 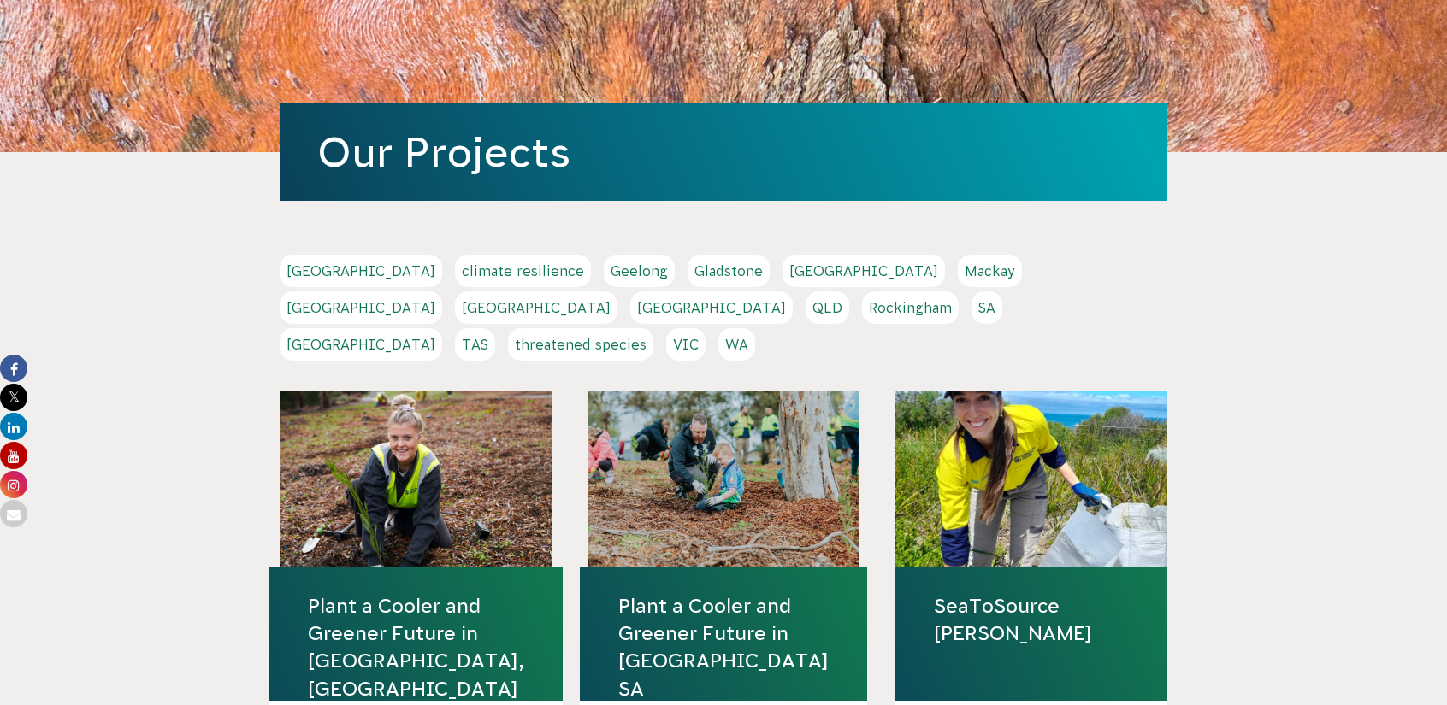 What do you see at coordinates (827, 308) in the screenshot?
I see `a: QLD` at bounding box center [827, 308].